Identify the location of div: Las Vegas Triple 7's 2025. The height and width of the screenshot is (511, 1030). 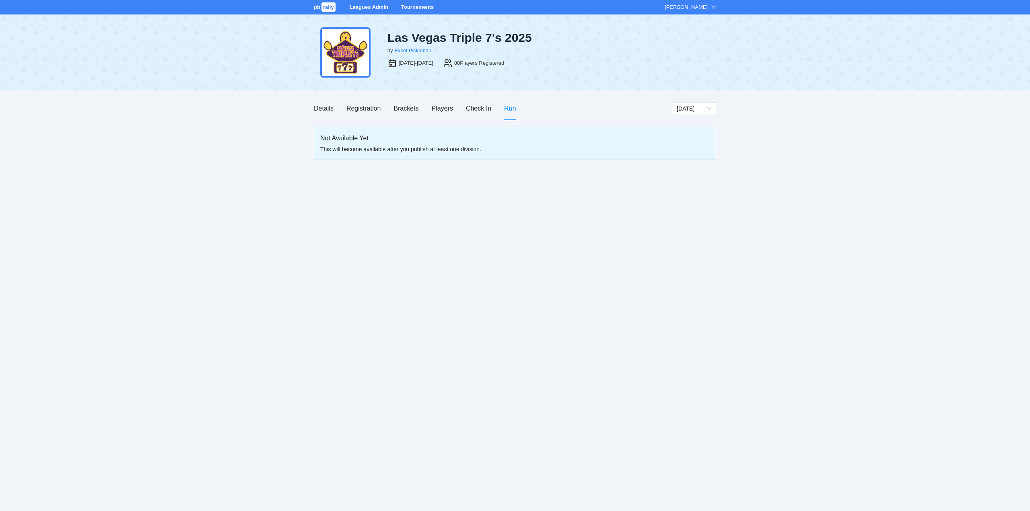
(481, 38).